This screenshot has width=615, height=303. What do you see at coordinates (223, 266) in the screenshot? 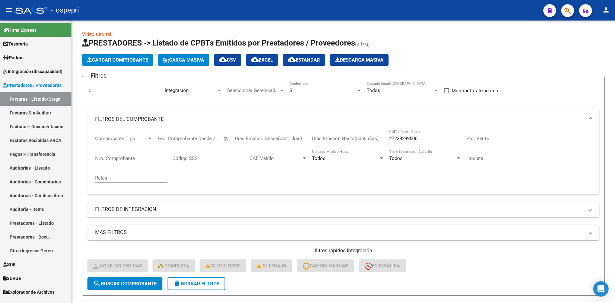
I see `span: S/ Doc Resp.` at bounding box center [223, 266].